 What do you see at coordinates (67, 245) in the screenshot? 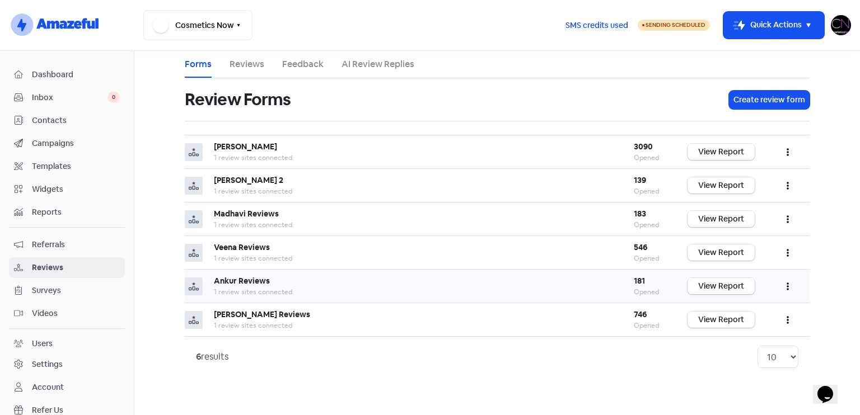
I see `a: Referrals` at bounding box center [67, 245].